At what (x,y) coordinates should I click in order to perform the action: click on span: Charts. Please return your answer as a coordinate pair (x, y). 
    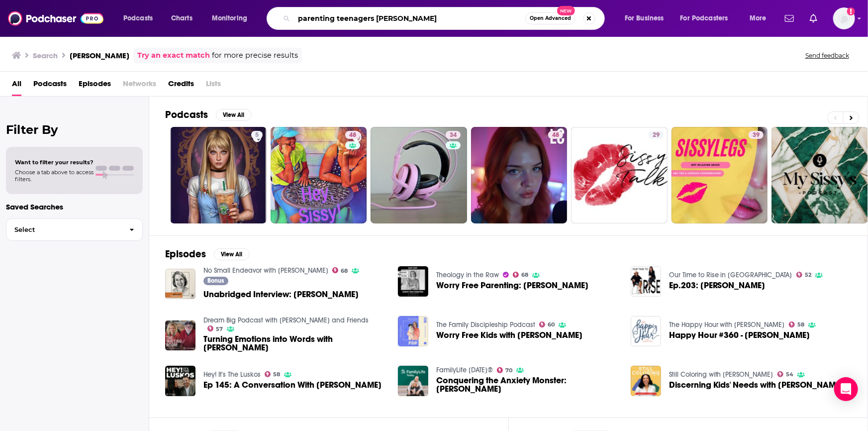
    Looking at the image, I should click on (182, 18).